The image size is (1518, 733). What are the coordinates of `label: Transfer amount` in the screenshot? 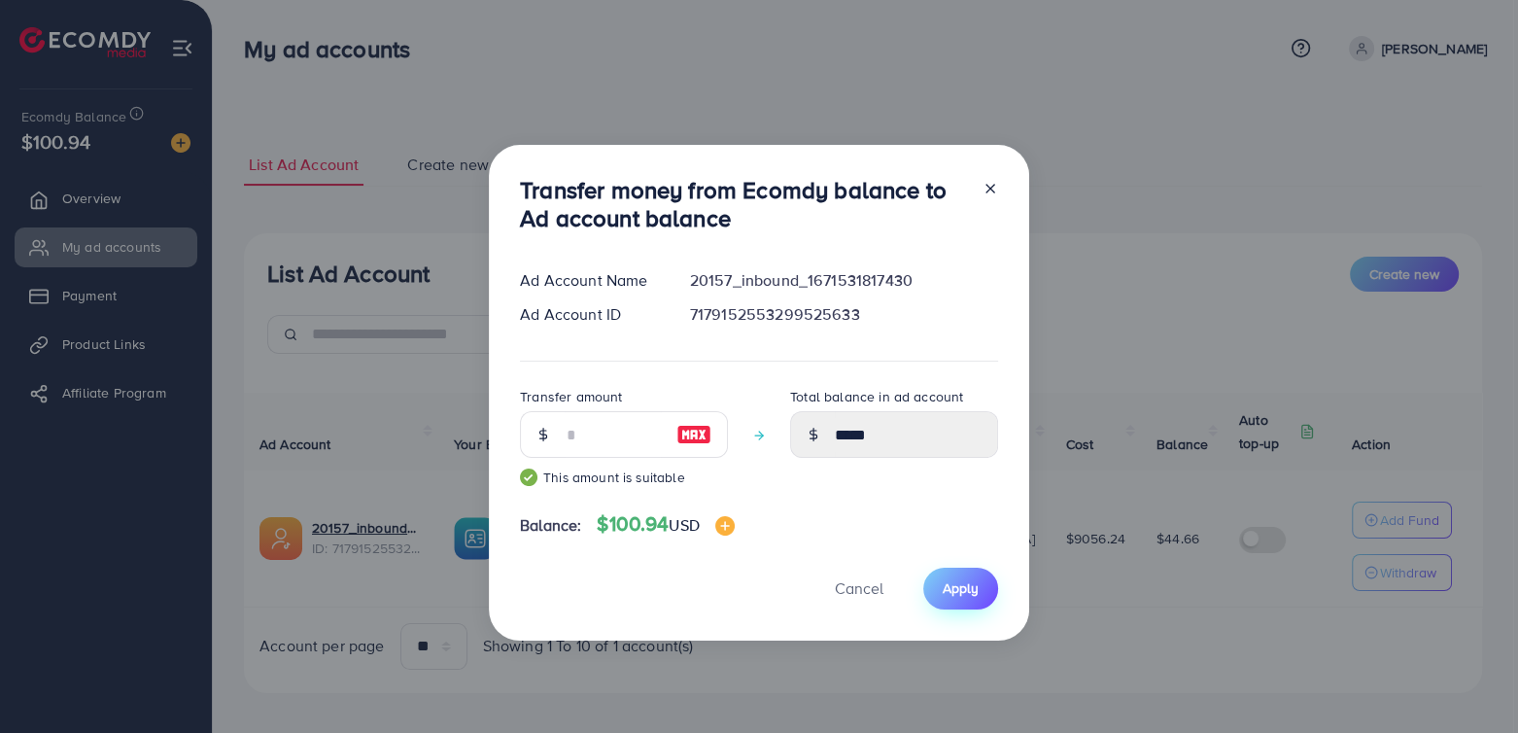 It's located at (570, 396).